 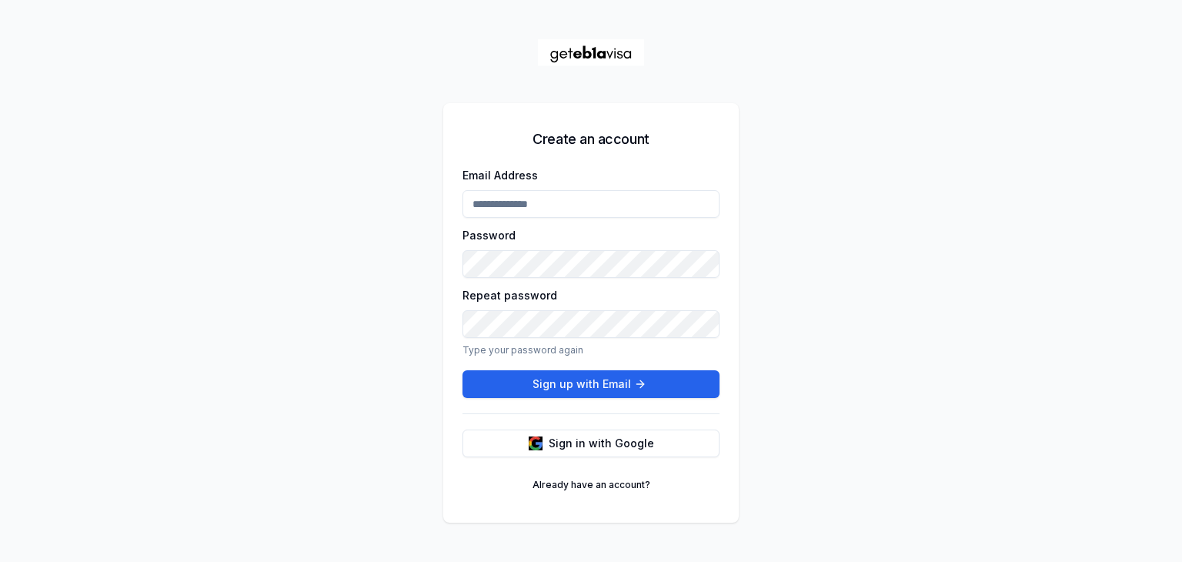 I want to click on span: Sign in with Google, so click(x=601, y=443).